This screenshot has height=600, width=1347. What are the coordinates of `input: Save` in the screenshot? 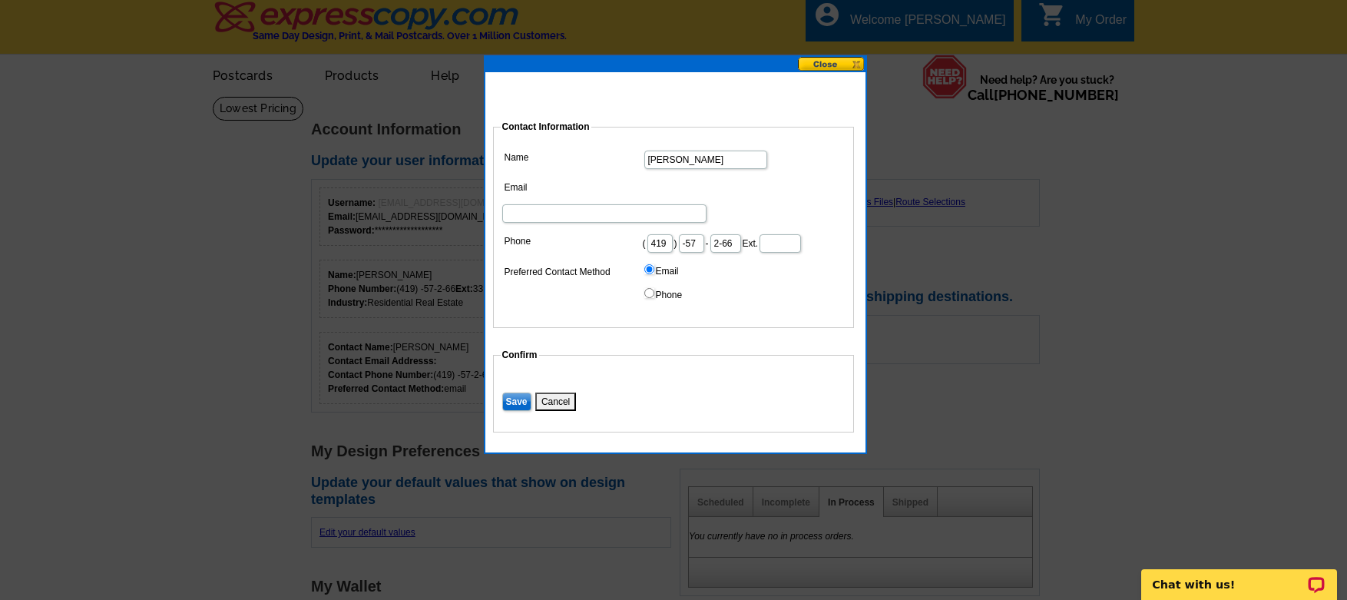 It's located at (517, 402).